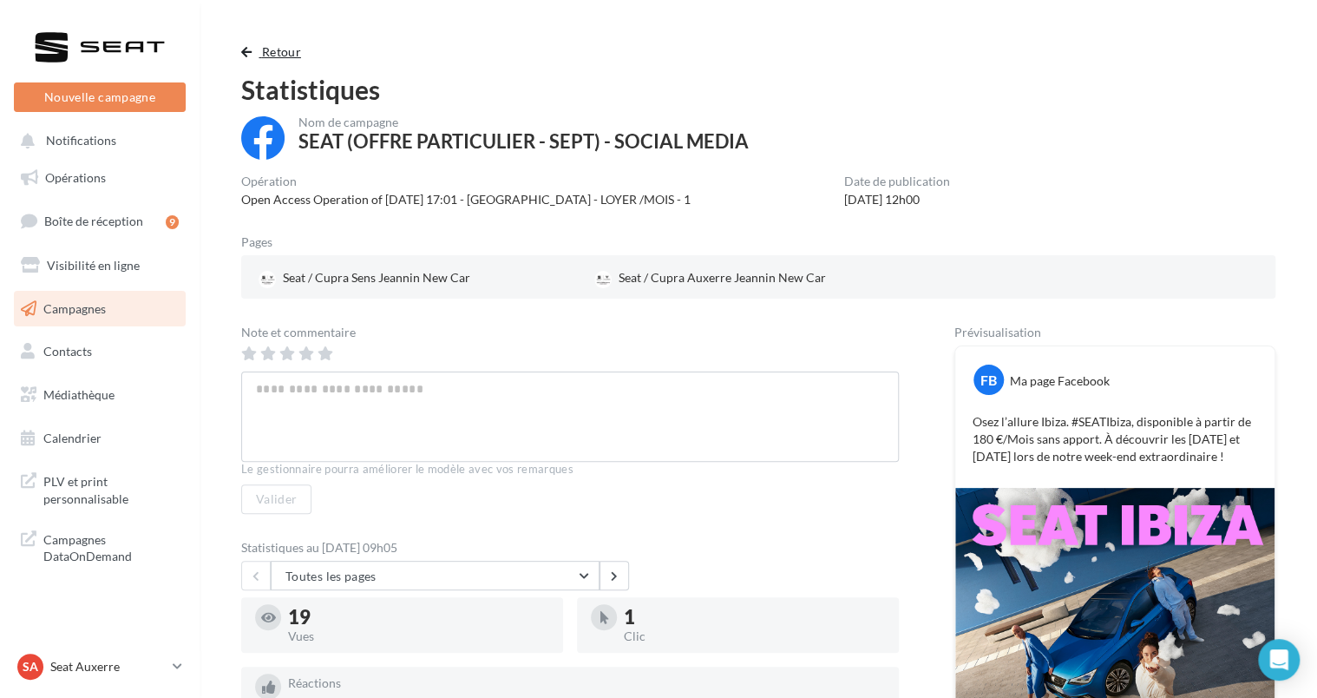 The height and width of the screenshot is (698, 1317). What do you see at coordinates (79, 394) in the screenshot?
I see `span: Médiathèque` at bounding box center [79, 394].